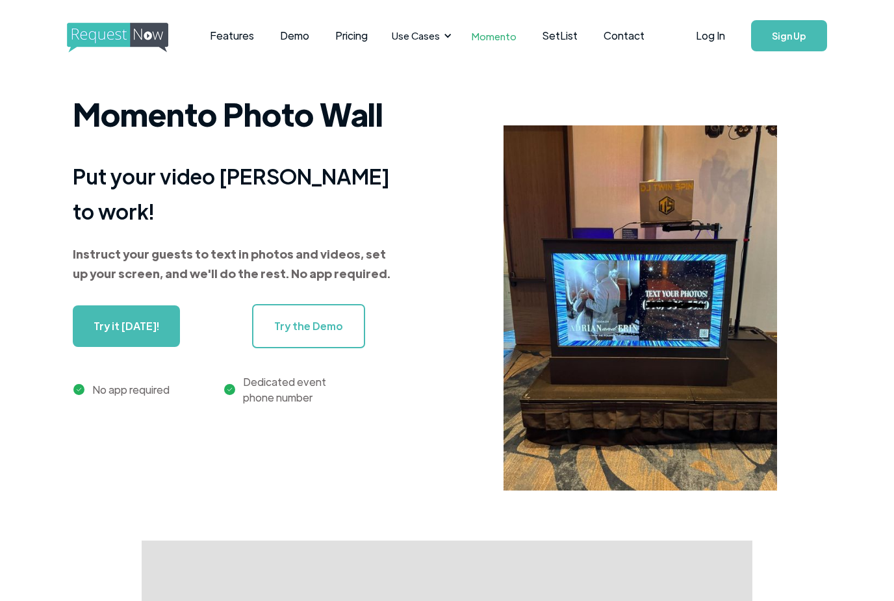  I want to click on a: Pricing, so click(352, 36).